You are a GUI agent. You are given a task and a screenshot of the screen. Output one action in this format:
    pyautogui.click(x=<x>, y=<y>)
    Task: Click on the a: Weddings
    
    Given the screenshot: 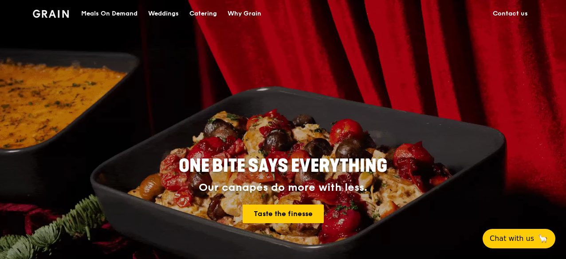 What is the action you would take?
    pyautogui.click(x=163, y=14)
    